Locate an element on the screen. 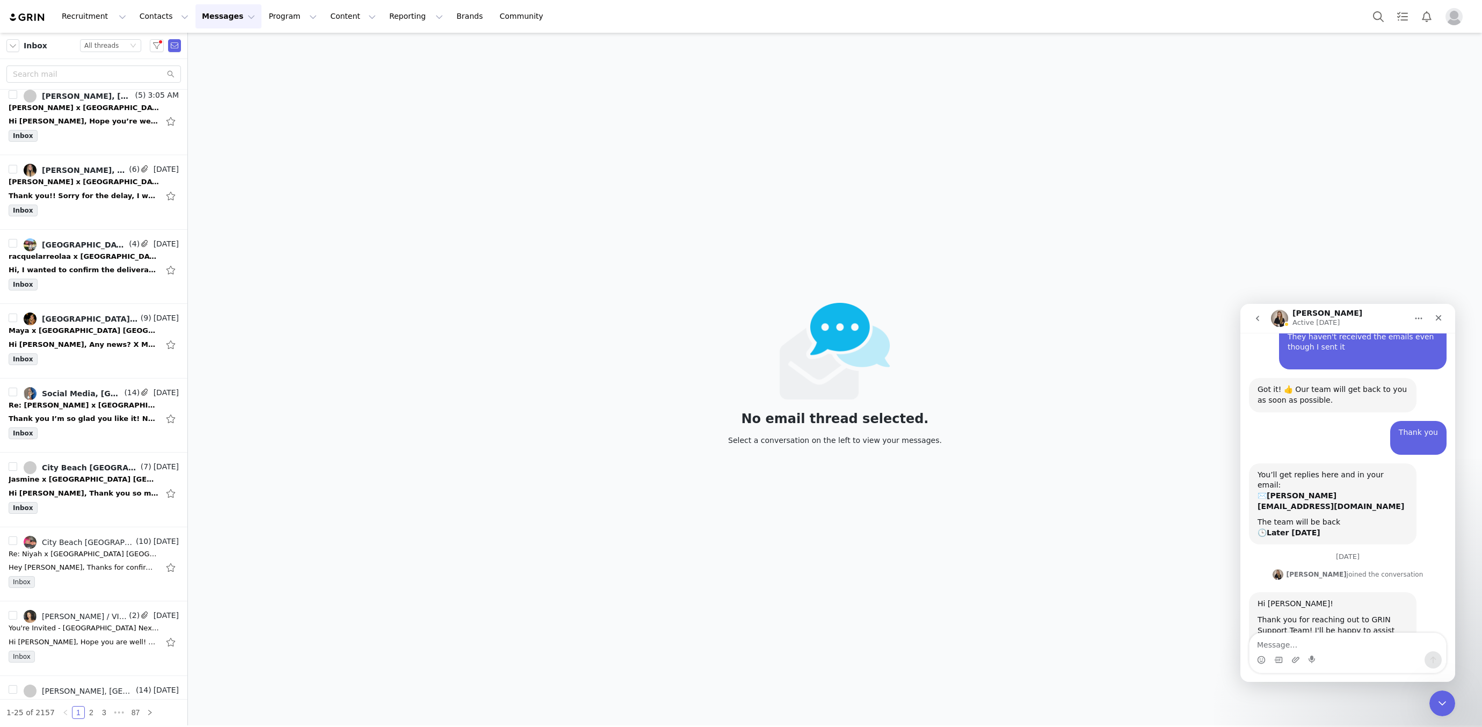 This screenshot has width=1482, height=727. a: grin logo is located at coordinates (27, 17).